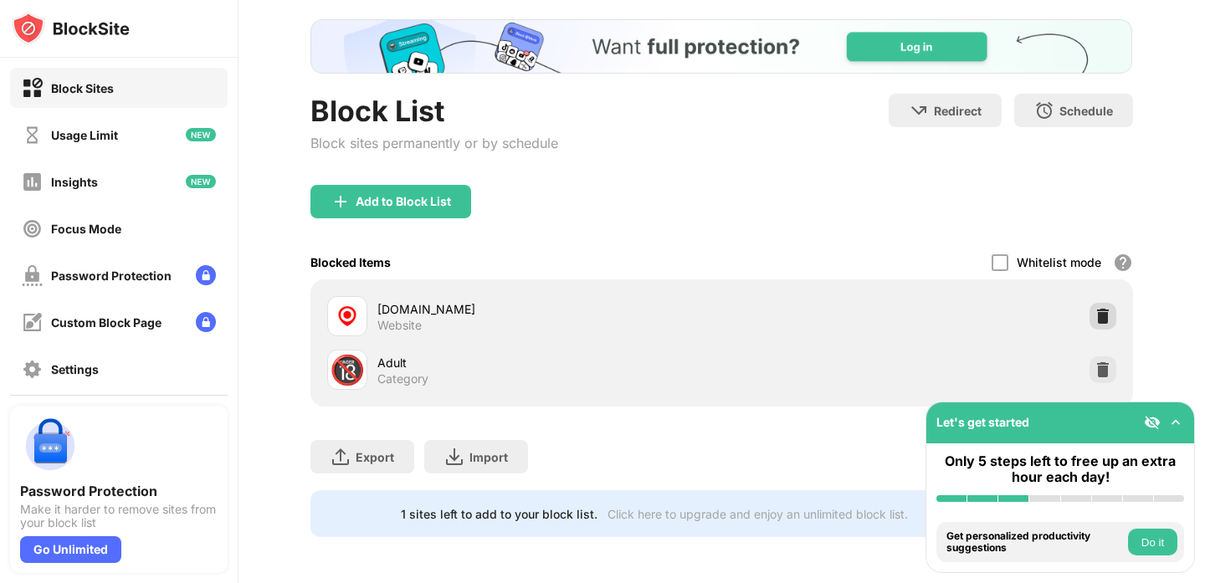  Describe the element at coordinates (403, 202) in the screenshot. I see `div: Add to Block List` at that location.